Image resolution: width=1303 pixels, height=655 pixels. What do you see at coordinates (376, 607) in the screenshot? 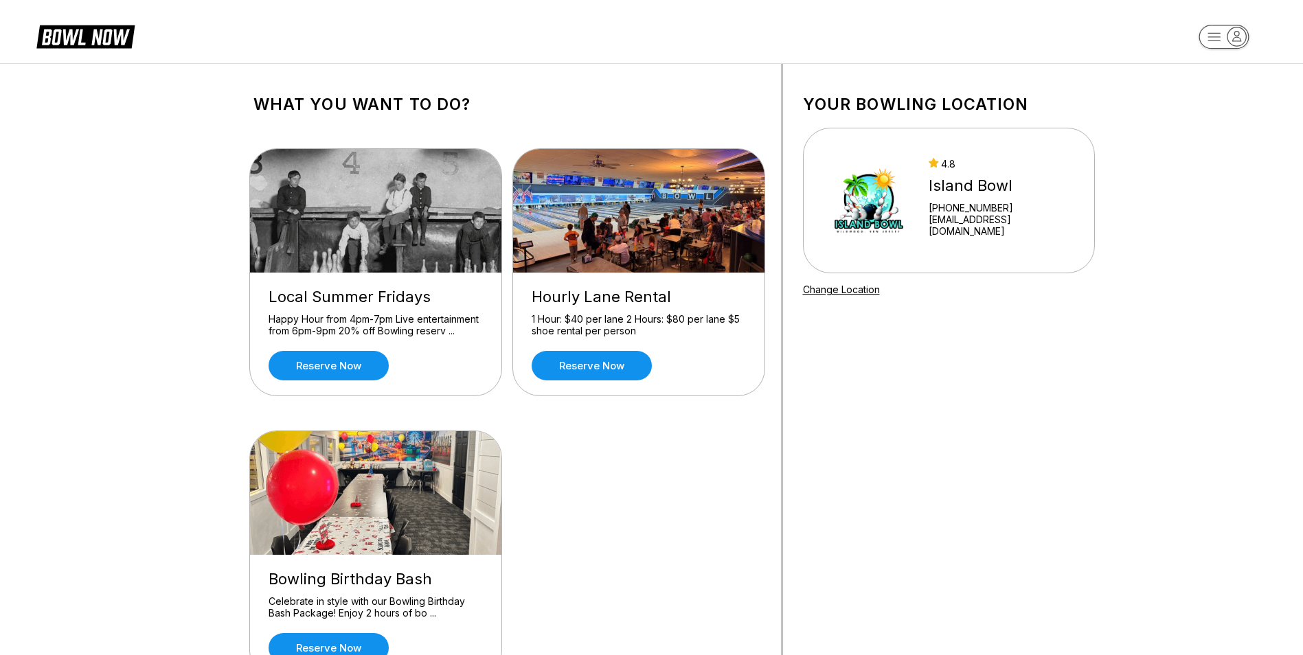
I see `div: Celebrate in style with our Bowling Birthday Bash Package! Enjoy 2 hours of bo ...` at bounding box center [376, 607].